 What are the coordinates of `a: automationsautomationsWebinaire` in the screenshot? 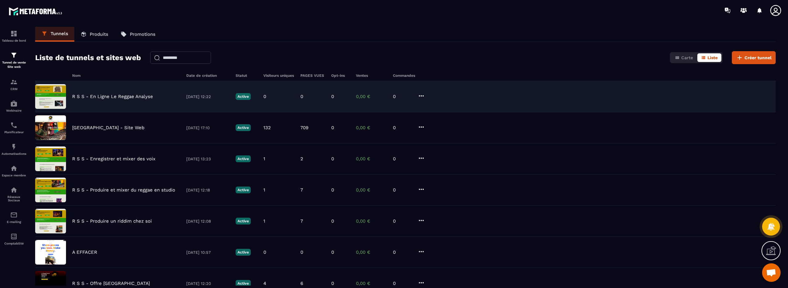 It's located at (14, 106).